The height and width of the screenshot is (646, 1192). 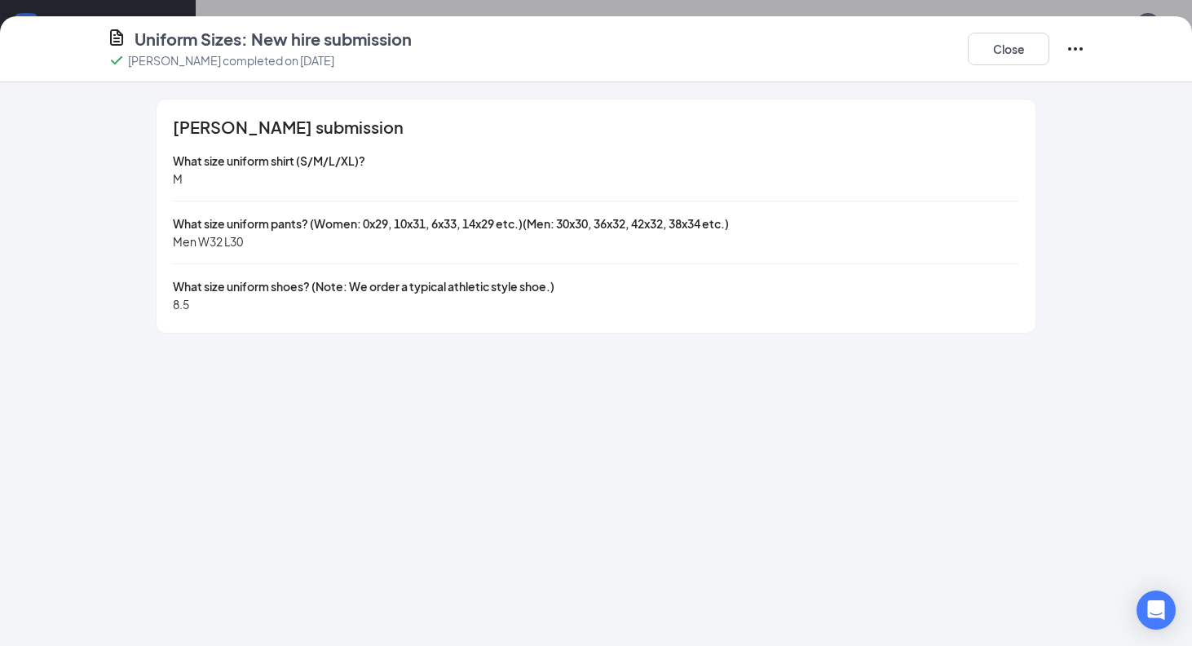 What do you see at coordinates (1156, 610) in the screenshot?
I see `div: Open Intercom Messenger` at bounding box center [1156, 610].